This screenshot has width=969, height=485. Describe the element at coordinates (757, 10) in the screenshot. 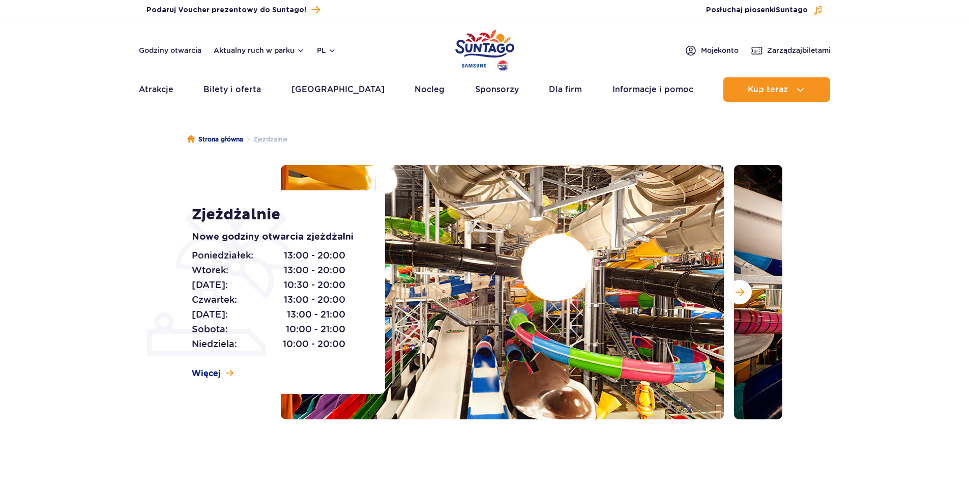

I see `span: Posłuchaj piosenki` at that location.